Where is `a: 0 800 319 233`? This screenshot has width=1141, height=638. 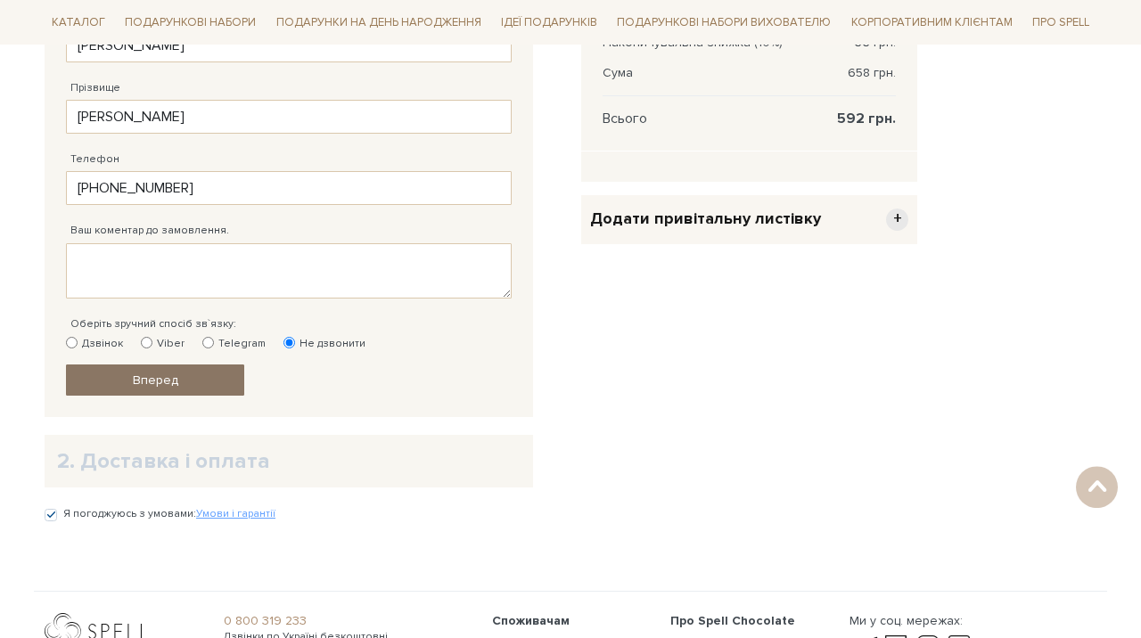
a: 0 800 319 233 is located at coordinates (347, 621).